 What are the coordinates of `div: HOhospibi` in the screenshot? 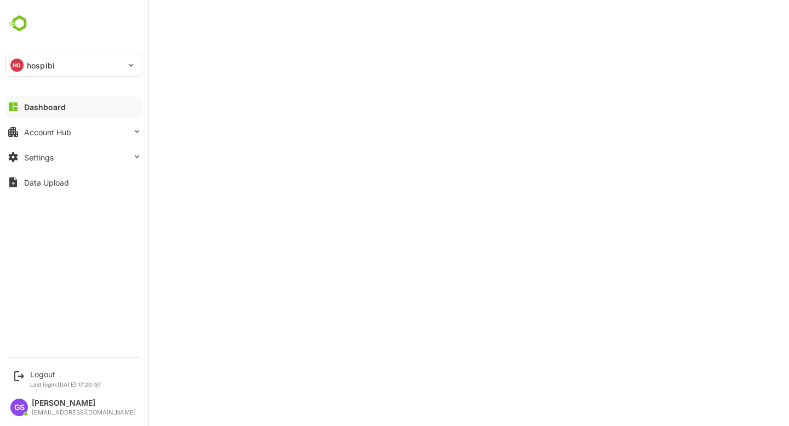 It's located at (74, 65).